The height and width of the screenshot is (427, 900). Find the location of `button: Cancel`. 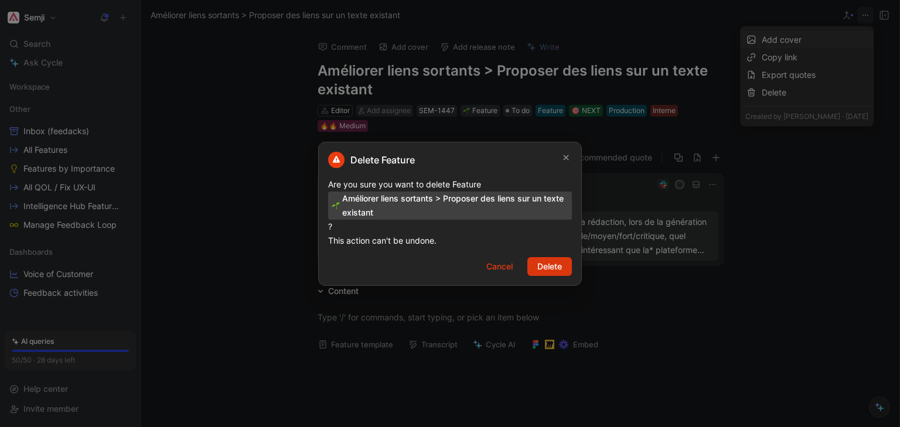

button: Cancel is located at coordinates (499, 267).